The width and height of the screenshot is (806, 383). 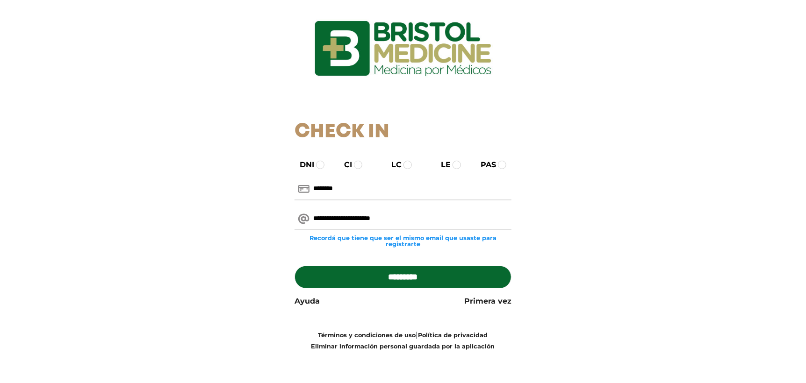 I want to click on label: PAS, so click(x=484, y=165).